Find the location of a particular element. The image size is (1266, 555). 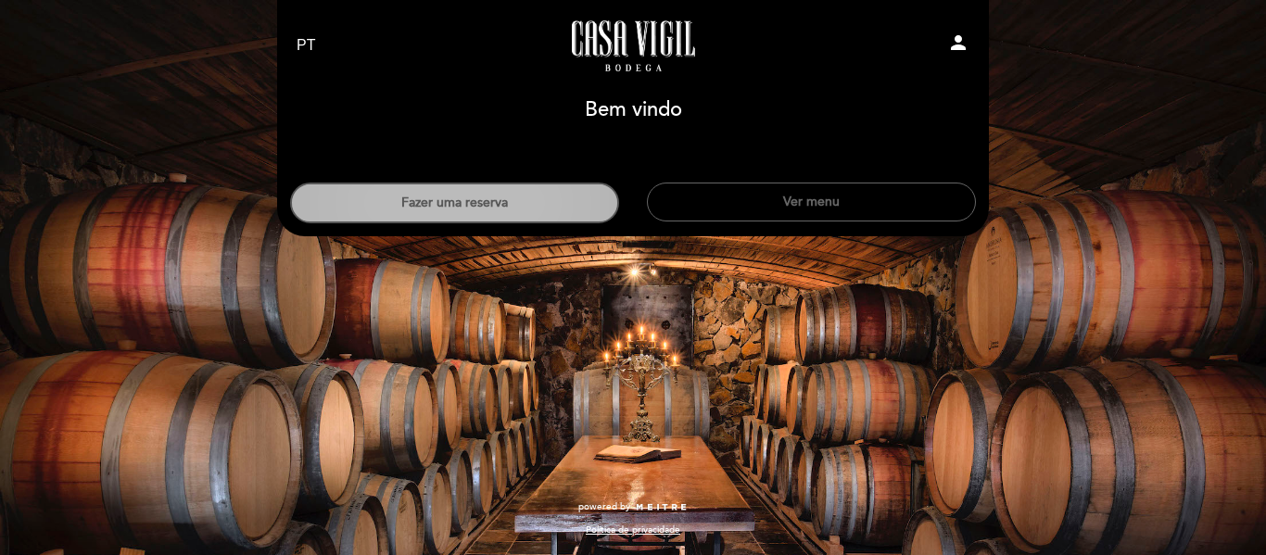

i: person is located at coordinates (958, 43).